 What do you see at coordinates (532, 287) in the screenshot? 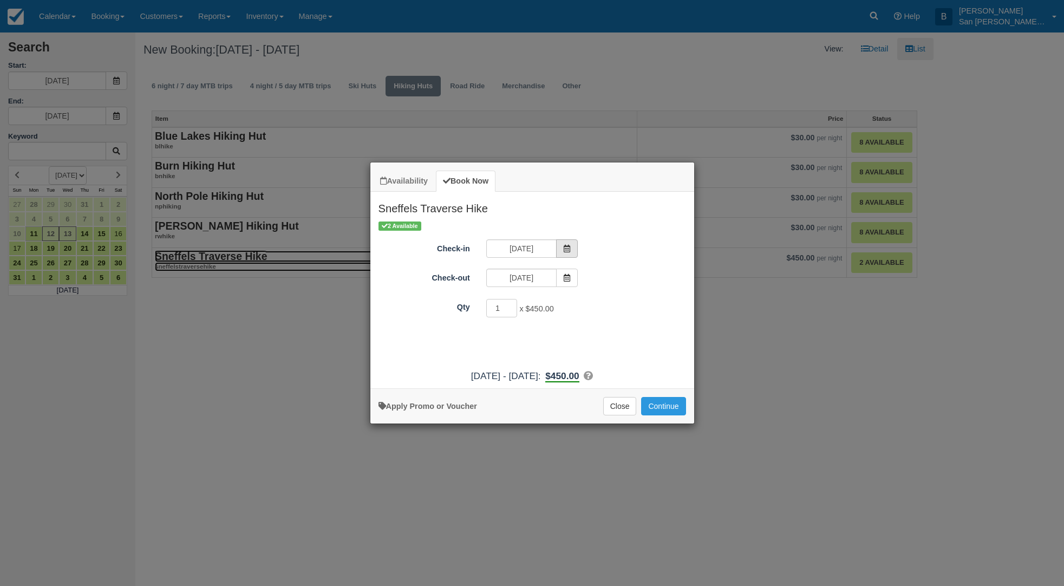
I see `div: Item Modal` at bounding box center [532, 287].